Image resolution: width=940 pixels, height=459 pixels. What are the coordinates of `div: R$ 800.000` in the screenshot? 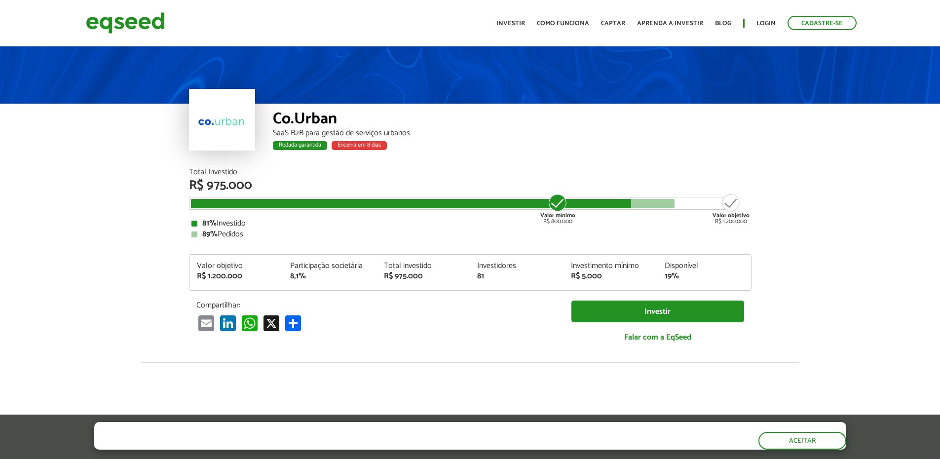 It's located at (558, 209).